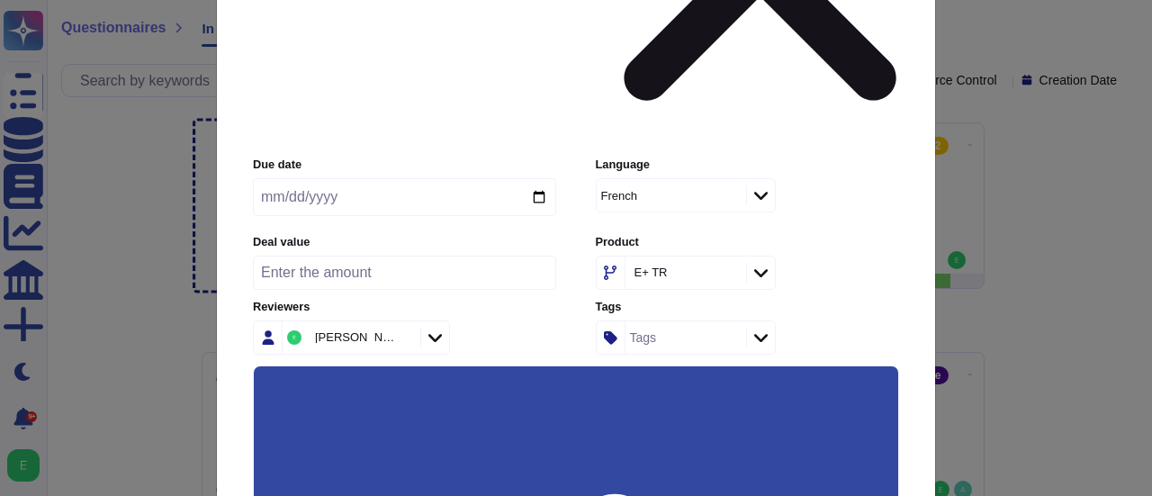  I want to click on div: Tags, so click(644, 338).